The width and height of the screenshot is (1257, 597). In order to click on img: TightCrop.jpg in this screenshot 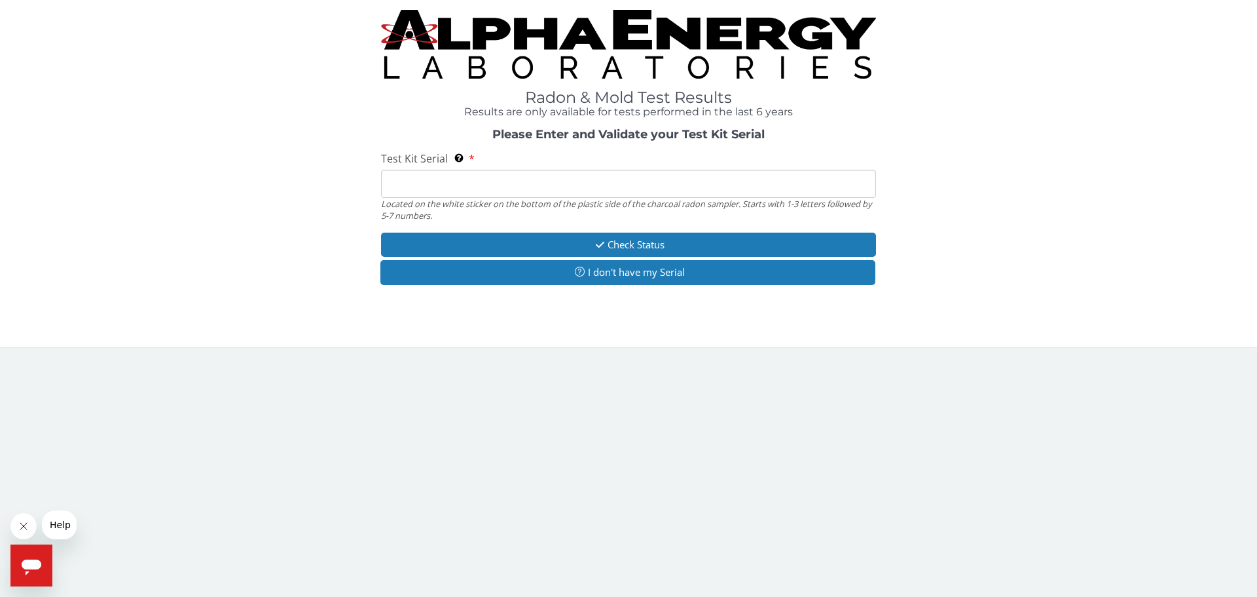, I will do `click(629, 44)`.